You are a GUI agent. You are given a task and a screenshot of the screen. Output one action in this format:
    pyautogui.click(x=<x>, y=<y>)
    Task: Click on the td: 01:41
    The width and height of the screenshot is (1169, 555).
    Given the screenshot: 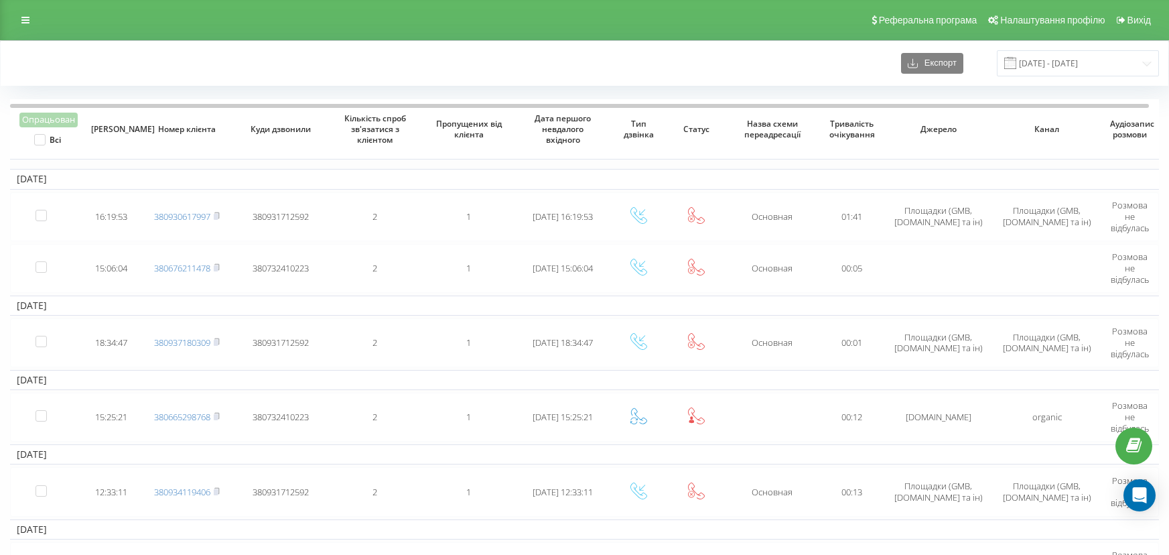 What is the action you would take?
    pyautogui.click(x=852, y=216)
    